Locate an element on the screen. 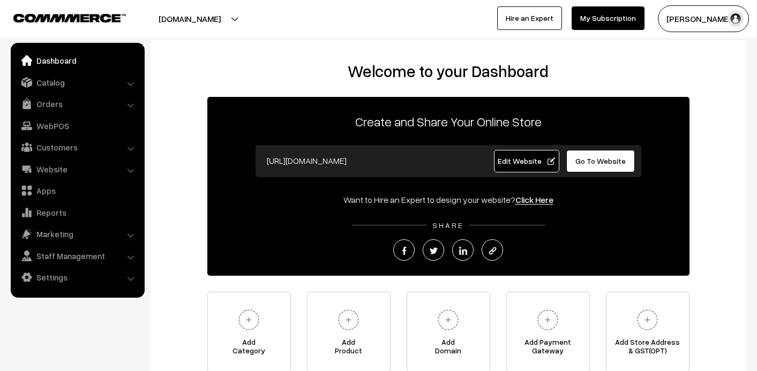  img: COMMMERCE is located at coordinates (70, 18).